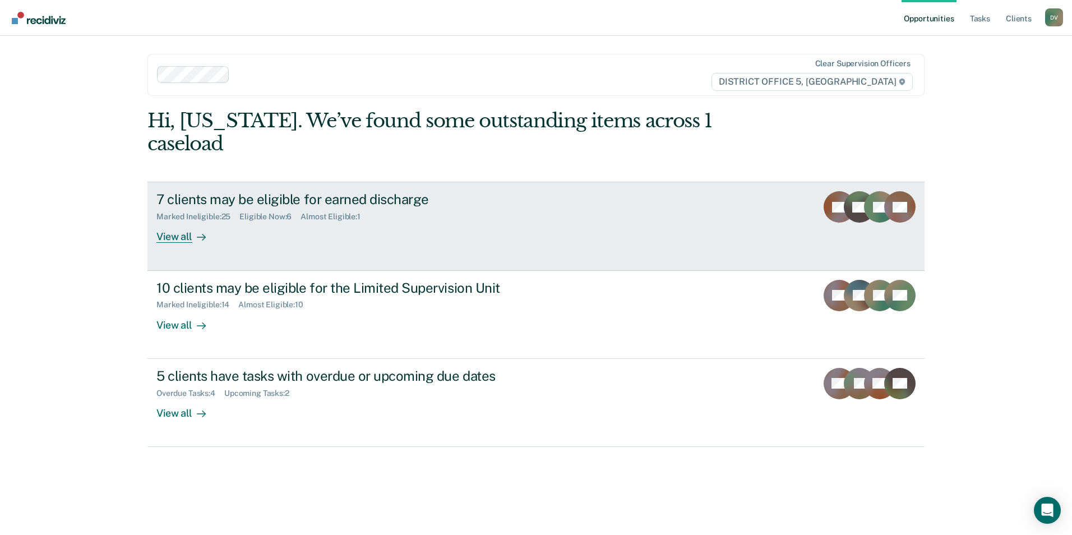 The image size is (1072, 535). I want to click on button: Profile dropdown button, so click(1055, 17).